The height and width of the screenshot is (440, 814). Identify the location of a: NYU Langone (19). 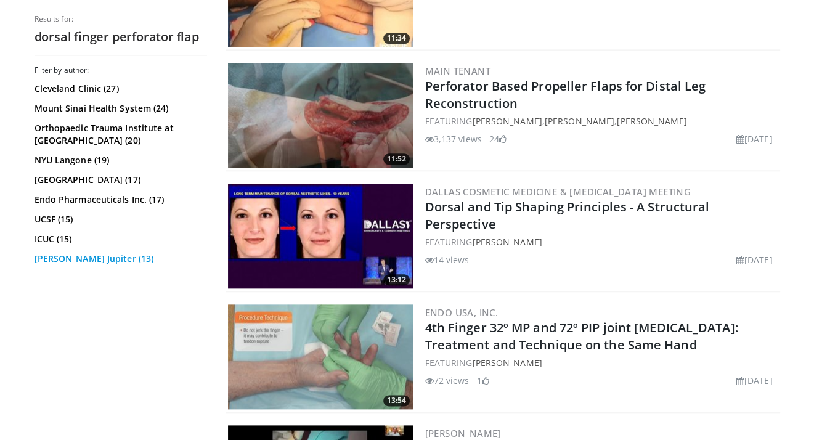
(119, 160).